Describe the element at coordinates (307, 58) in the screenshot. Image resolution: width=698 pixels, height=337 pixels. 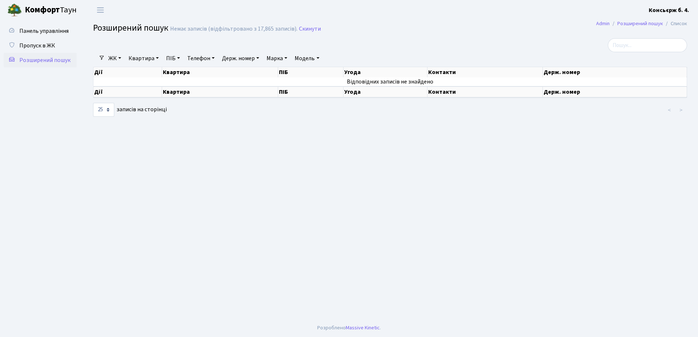
I see `a: Модель` at that location.